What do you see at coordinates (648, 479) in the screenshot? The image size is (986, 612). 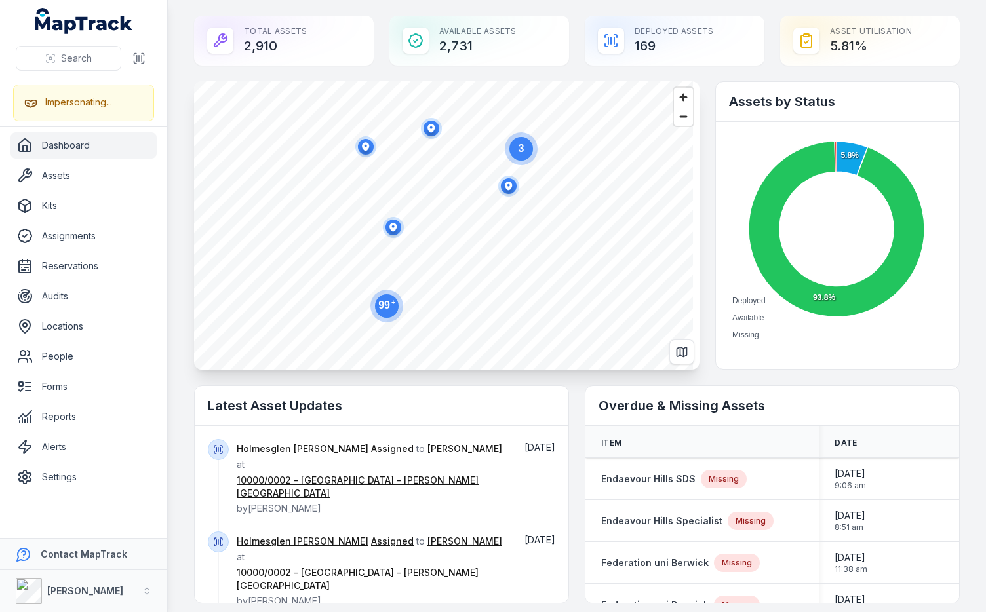 I see `a: Endaevour Hills SDS` at bounding box center [648, 479].